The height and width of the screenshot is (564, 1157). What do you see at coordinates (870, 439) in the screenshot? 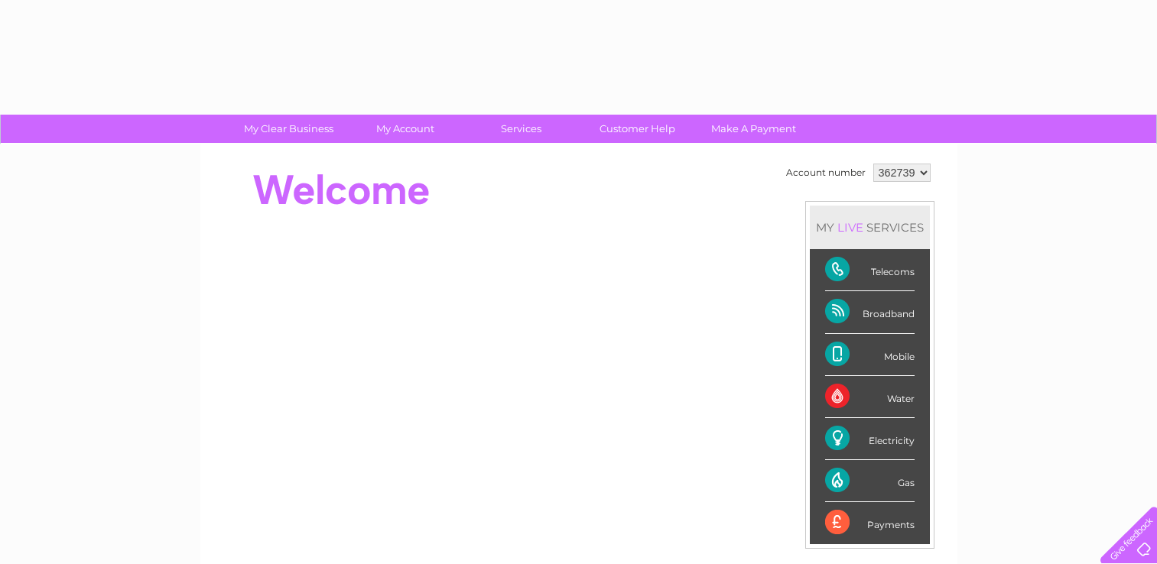
I see `div: Electricity` at bounding box center [870, 439].